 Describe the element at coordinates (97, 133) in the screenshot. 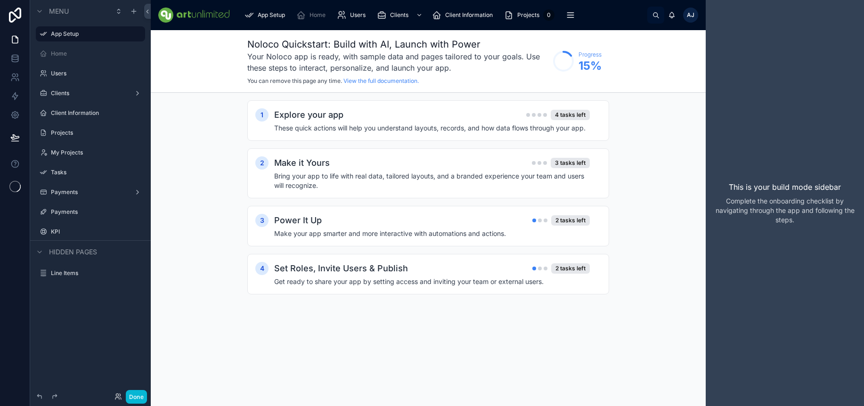

I see `label: Projects` at that location.